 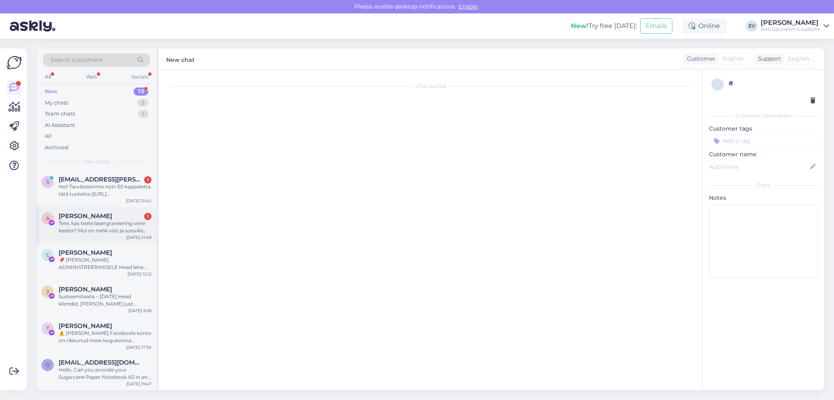 What do you see at coordinates (752, 26) in the screenshot?
I see `div: EV` at bounding box center [752, 26].